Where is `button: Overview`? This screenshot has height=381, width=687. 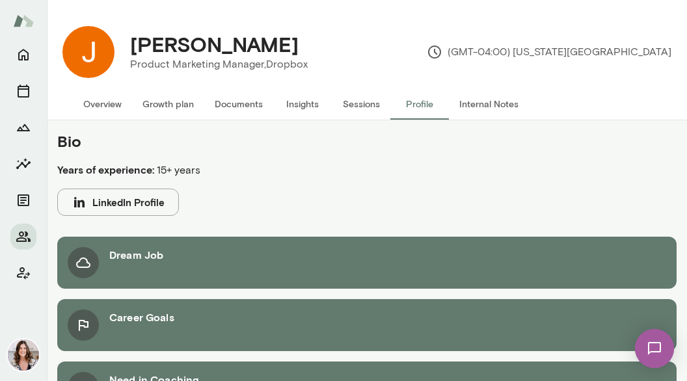
button: Overview is located at coordinates (102, 104).